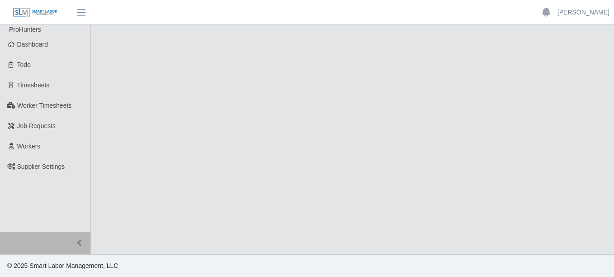 This screenshot has width=614, height=277. What do you see at coordinates (37, 126) in the screenshot?
I see `span: Job Requests` at bounding box center [37, 126].